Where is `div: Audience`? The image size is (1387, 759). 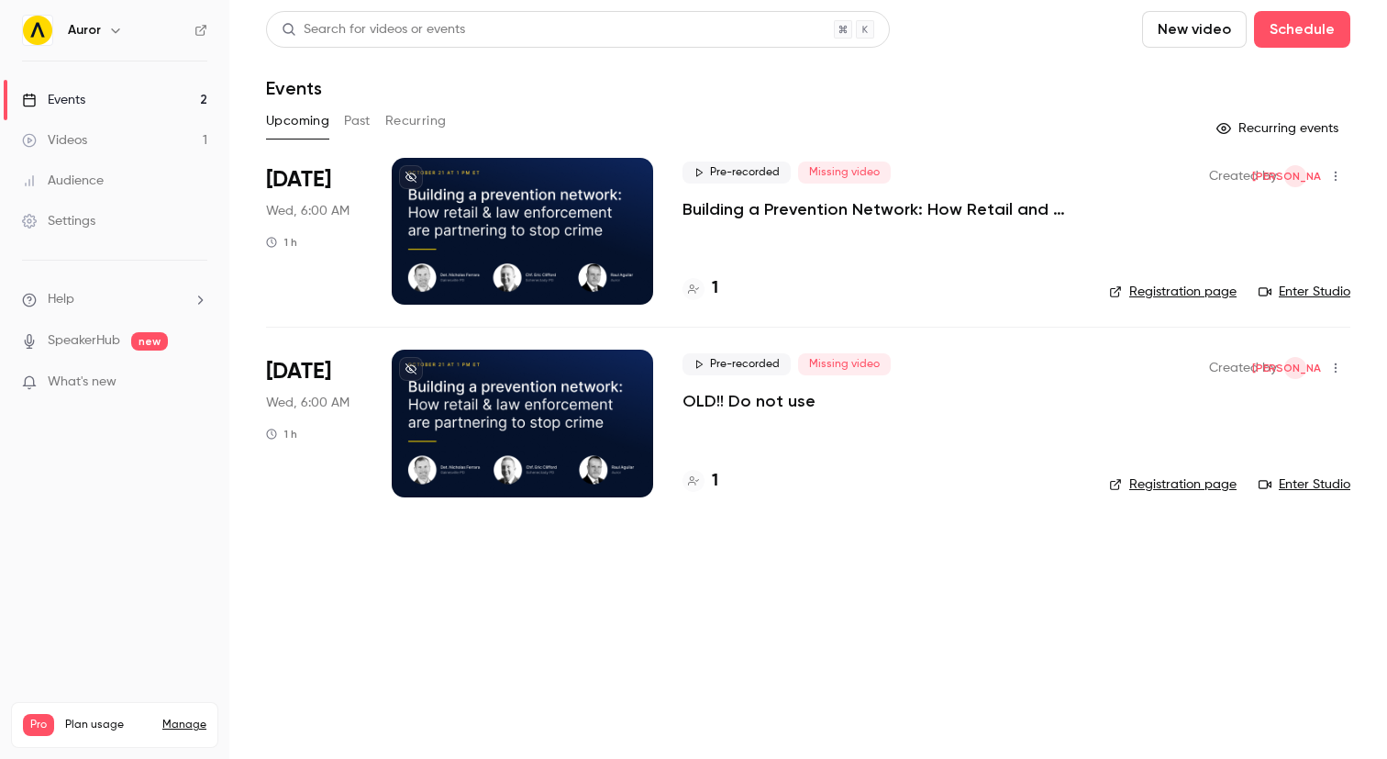
div: Audience is located at coordinates (62, 181).